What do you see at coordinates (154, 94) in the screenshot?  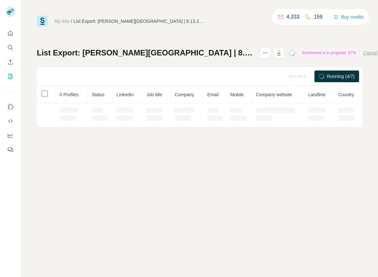 I see `span: Job title` at bounding box center [154, 94].